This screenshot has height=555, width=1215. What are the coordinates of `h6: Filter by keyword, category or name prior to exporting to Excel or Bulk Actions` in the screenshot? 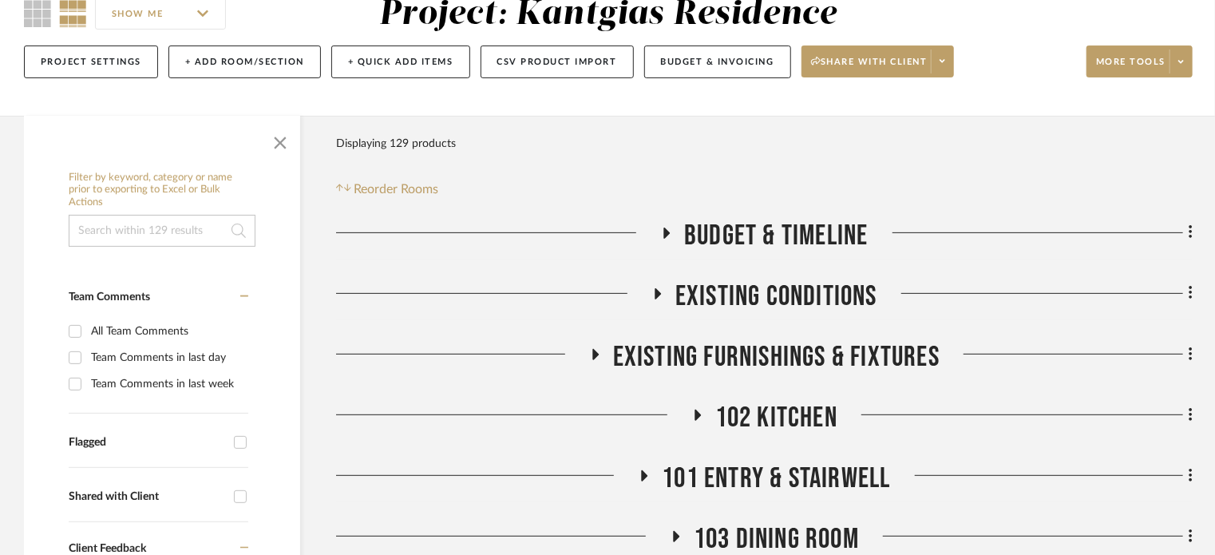 It's located at (162, 190).